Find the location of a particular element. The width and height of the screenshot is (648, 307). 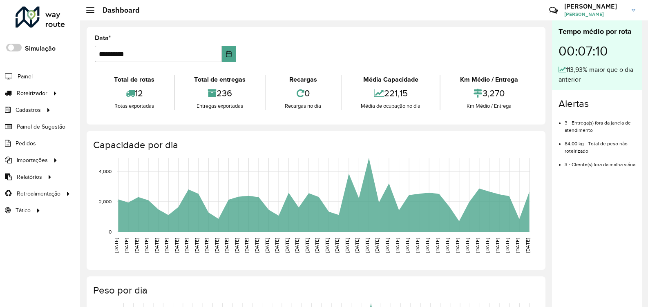

span: Tático is located at coordinates (23, 210).